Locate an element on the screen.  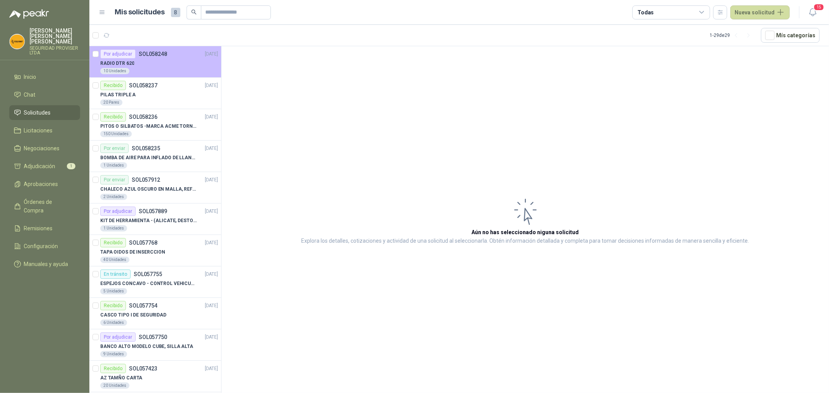
a: Adjudicación1 is located at coordinates (45, 166).